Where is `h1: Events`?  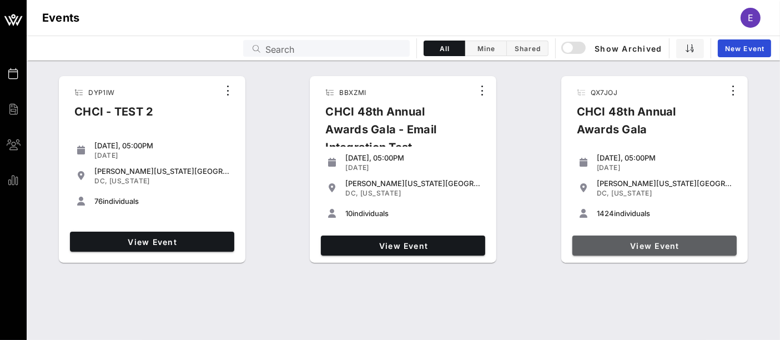 h1: Events is located at coordinates (61, 18).